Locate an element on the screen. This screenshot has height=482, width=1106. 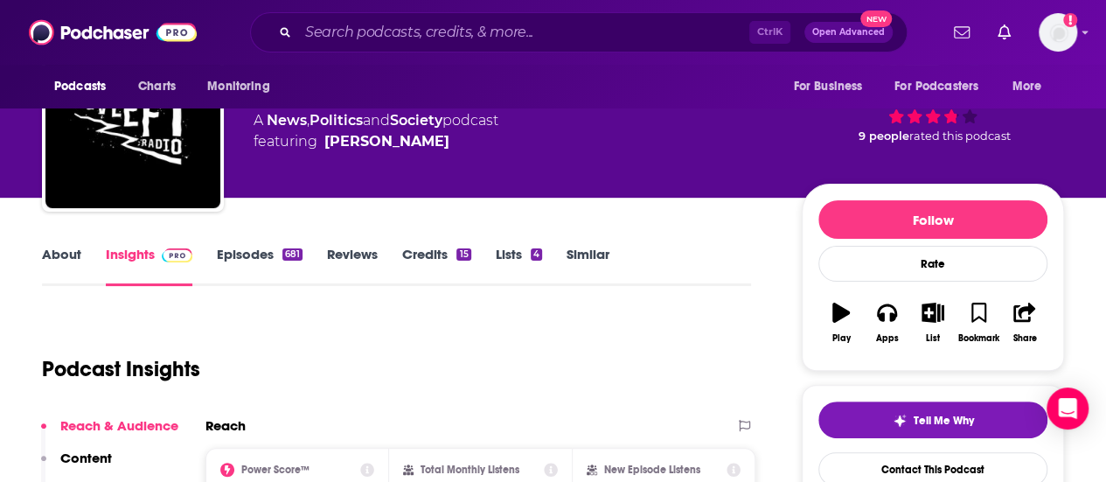
span: Charts is located at coordinates (157, 87).